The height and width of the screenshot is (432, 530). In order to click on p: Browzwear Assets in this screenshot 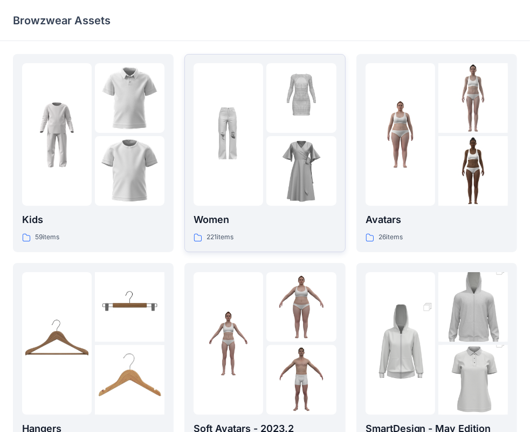, I will do `click(62, 21)`.